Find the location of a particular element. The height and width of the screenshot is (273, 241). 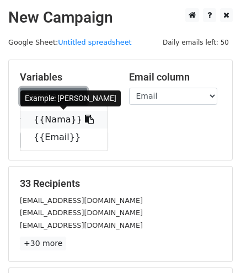

h2: New Campaign is located at coordinates (120, 18).